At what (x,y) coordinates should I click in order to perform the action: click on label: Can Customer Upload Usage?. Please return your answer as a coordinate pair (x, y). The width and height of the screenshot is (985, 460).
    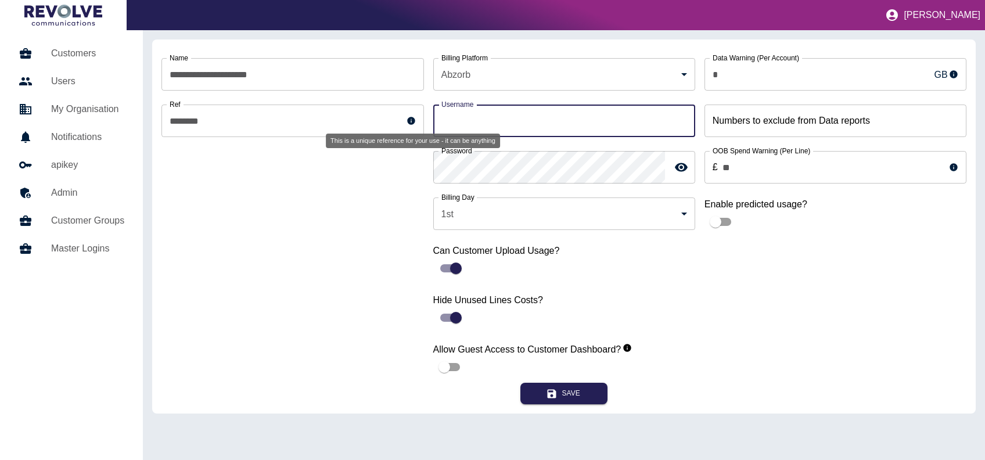
    Looking at the image, I should click on (564, 250).